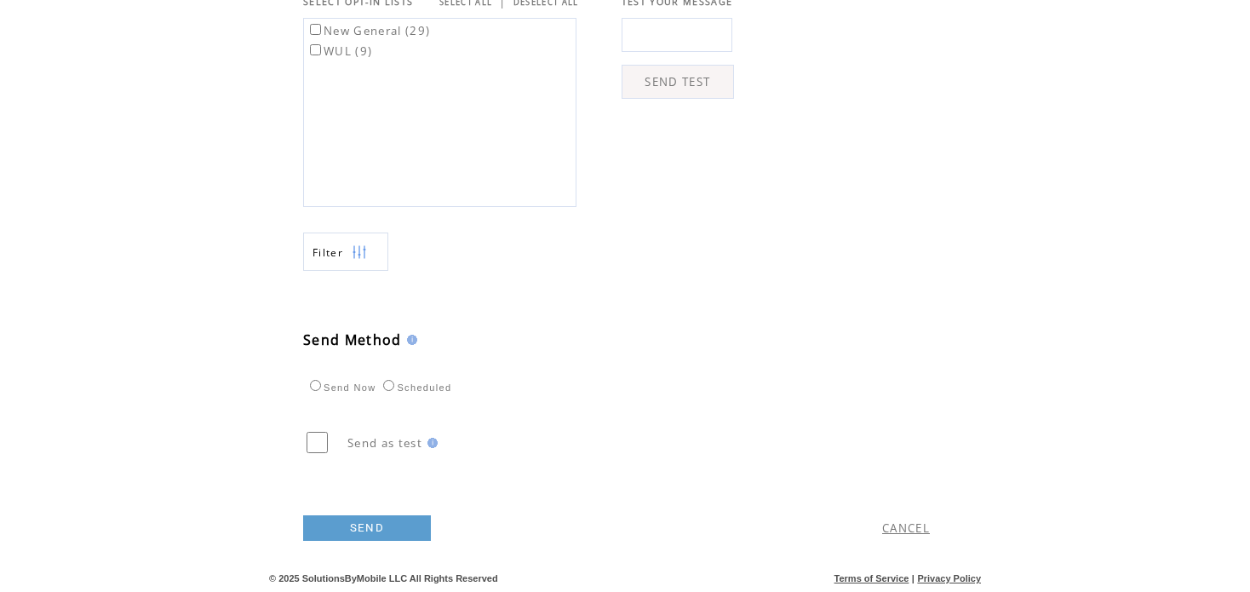 The height and width of the screenshot is (592, 1250). I want to click on label: WUL (9), so click(339, 51).